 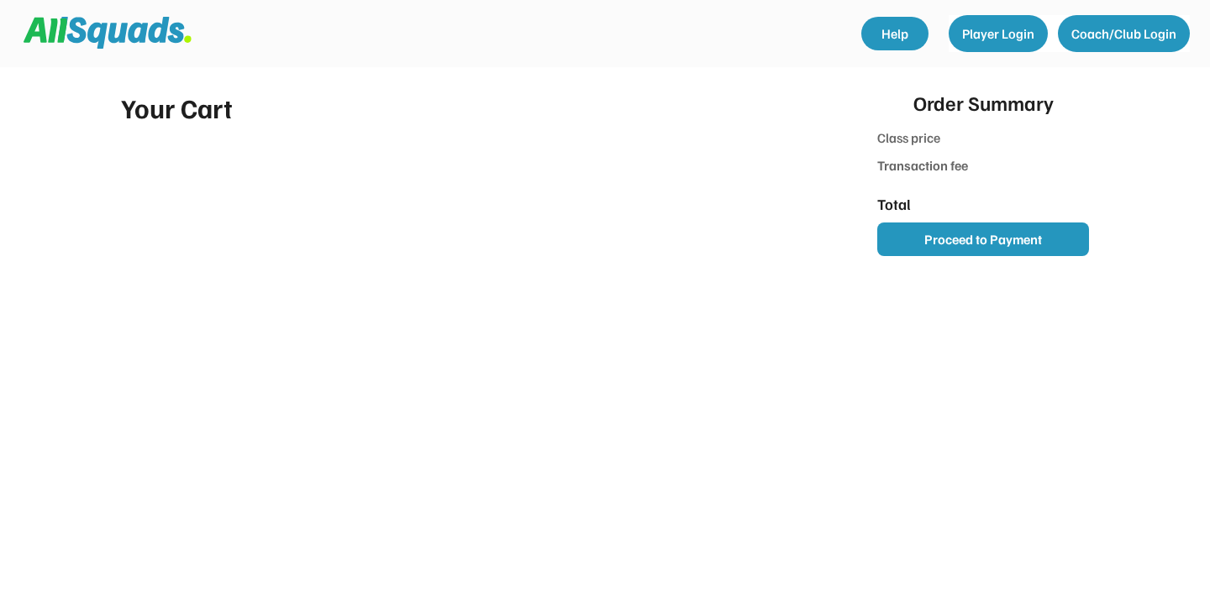 I want to click on button: Proceed to Payment, so click(x=983, y=239).